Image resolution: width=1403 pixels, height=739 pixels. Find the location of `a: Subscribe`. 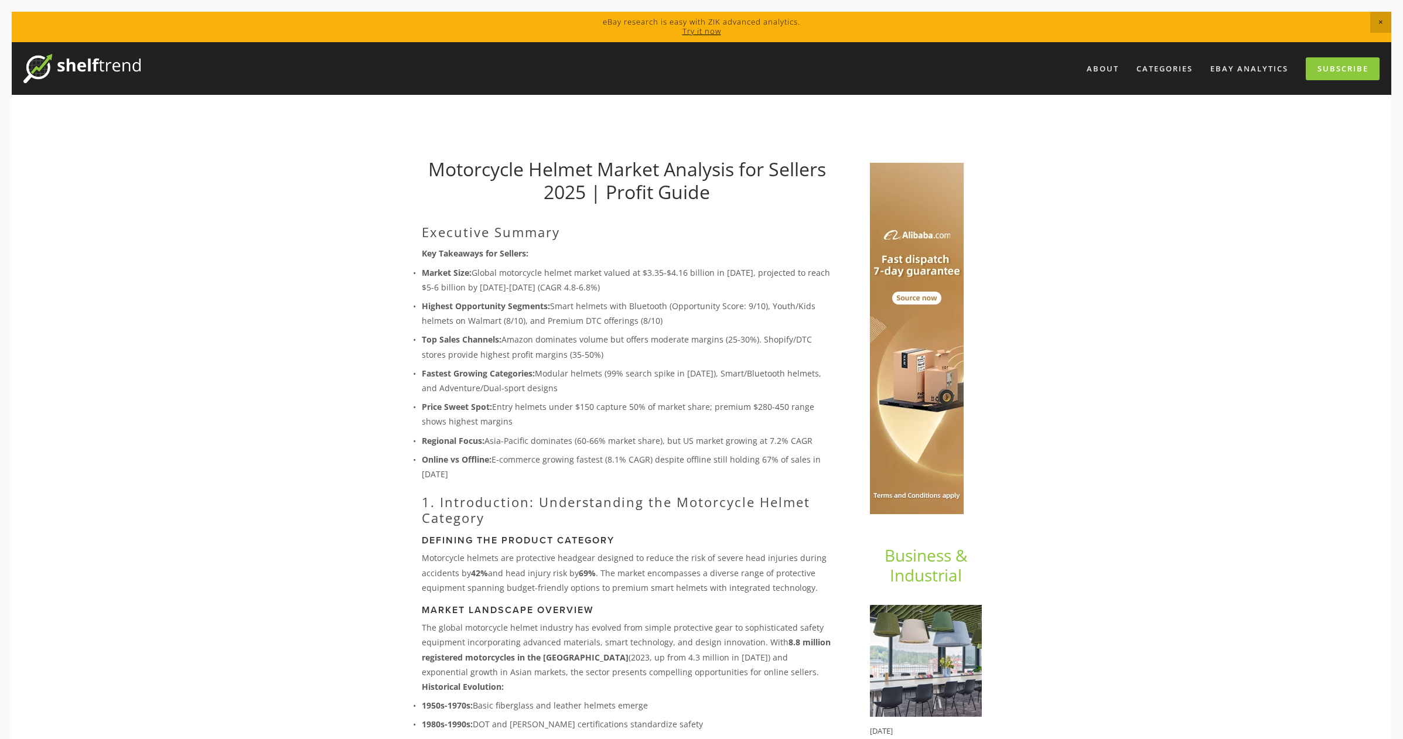

a: Subscribe is located at coordinates (1342, 69).